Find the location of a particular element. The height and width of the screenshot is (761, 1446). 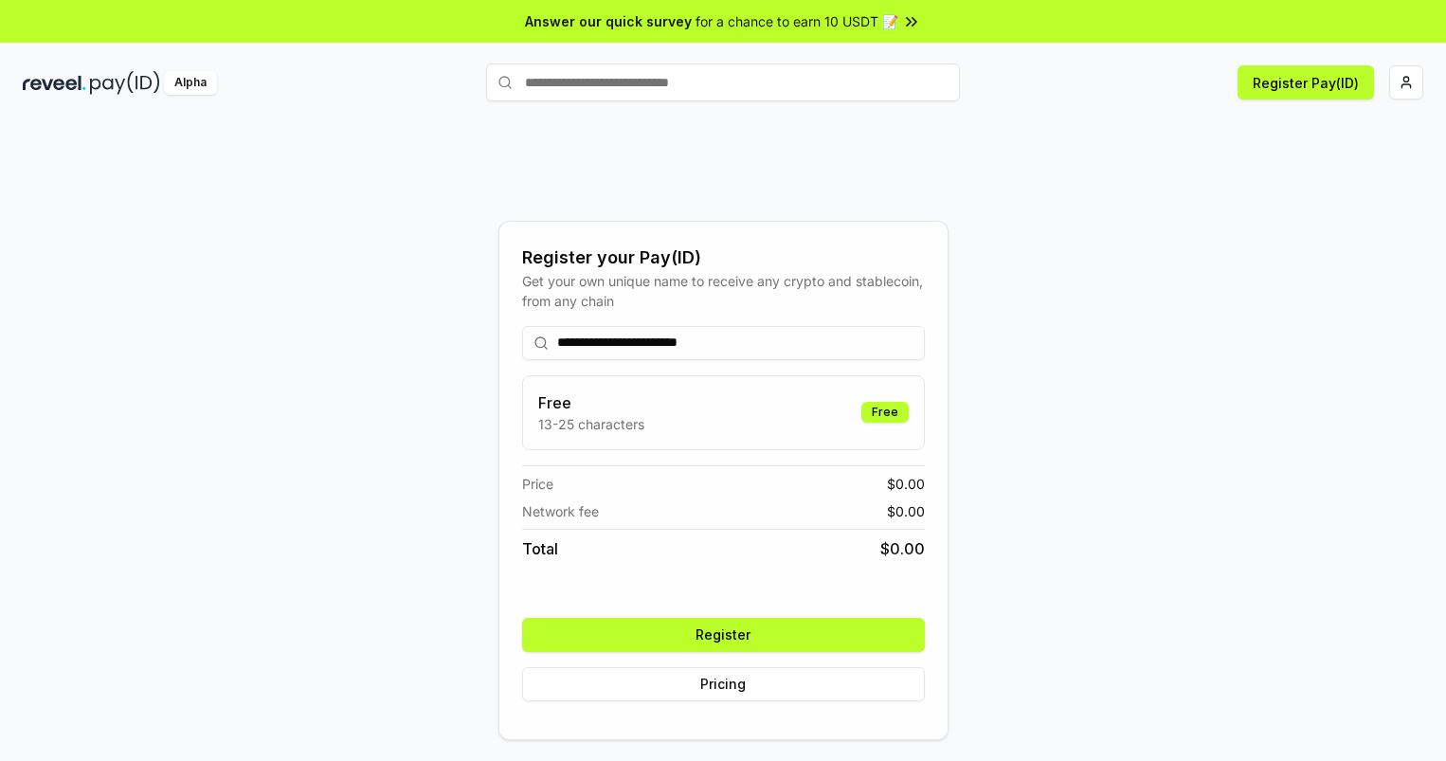

h3: Free is located at coordinates (591, 403).